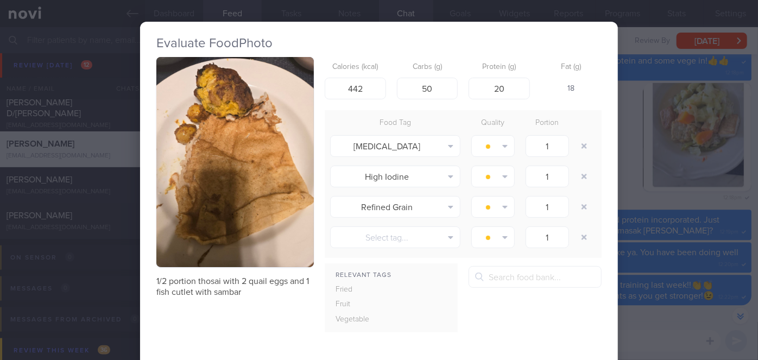 This screenshot has height=360, width=758. I want to click on label: Protein (g), so click(499, 67).